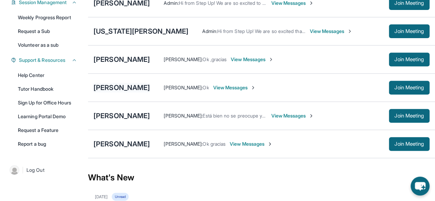 This screenshot has height=201, width=435. What do you see at coordinates (47, 144) in the screenshot?
I see `a: Report a bug` at bounding box center [47, 144].